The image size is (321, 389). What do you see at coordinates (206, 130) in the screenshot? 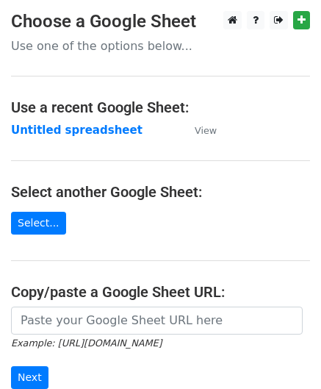
I see `small: View` at bounding box center [206, 130].